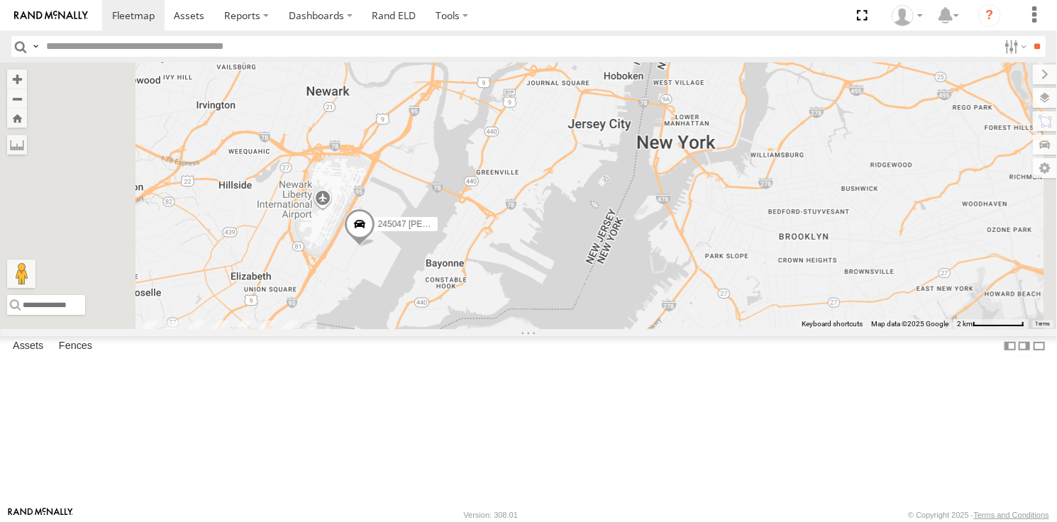 The height and width of the screenshot is (522, 1057). What do you see at coordinates (1040, 346) in the screenshot?
I see `label: Hide Summary Table` at bounding box center [1040, 346].